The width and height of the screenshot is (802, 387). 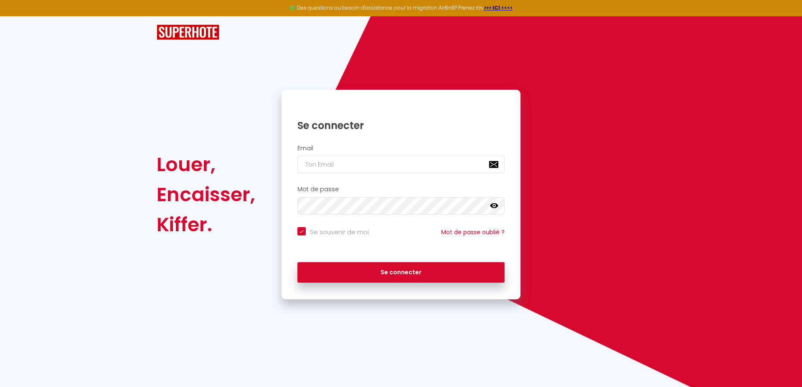 What do you see at coordinates (206, 195) in the screenshot?
I see `div: Encaisser,` at bounding box center [206, 195].